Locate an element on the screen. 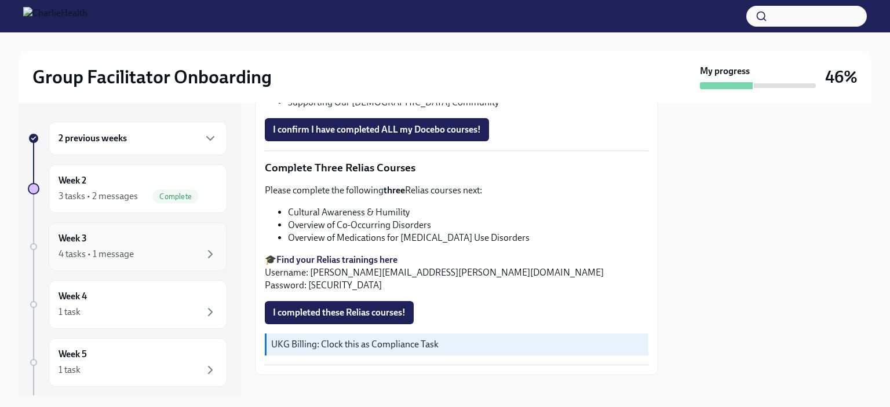 The height and width of the screenshot is (407, 890). h6: 2 previous weeks is located at coordinates (93, 138).